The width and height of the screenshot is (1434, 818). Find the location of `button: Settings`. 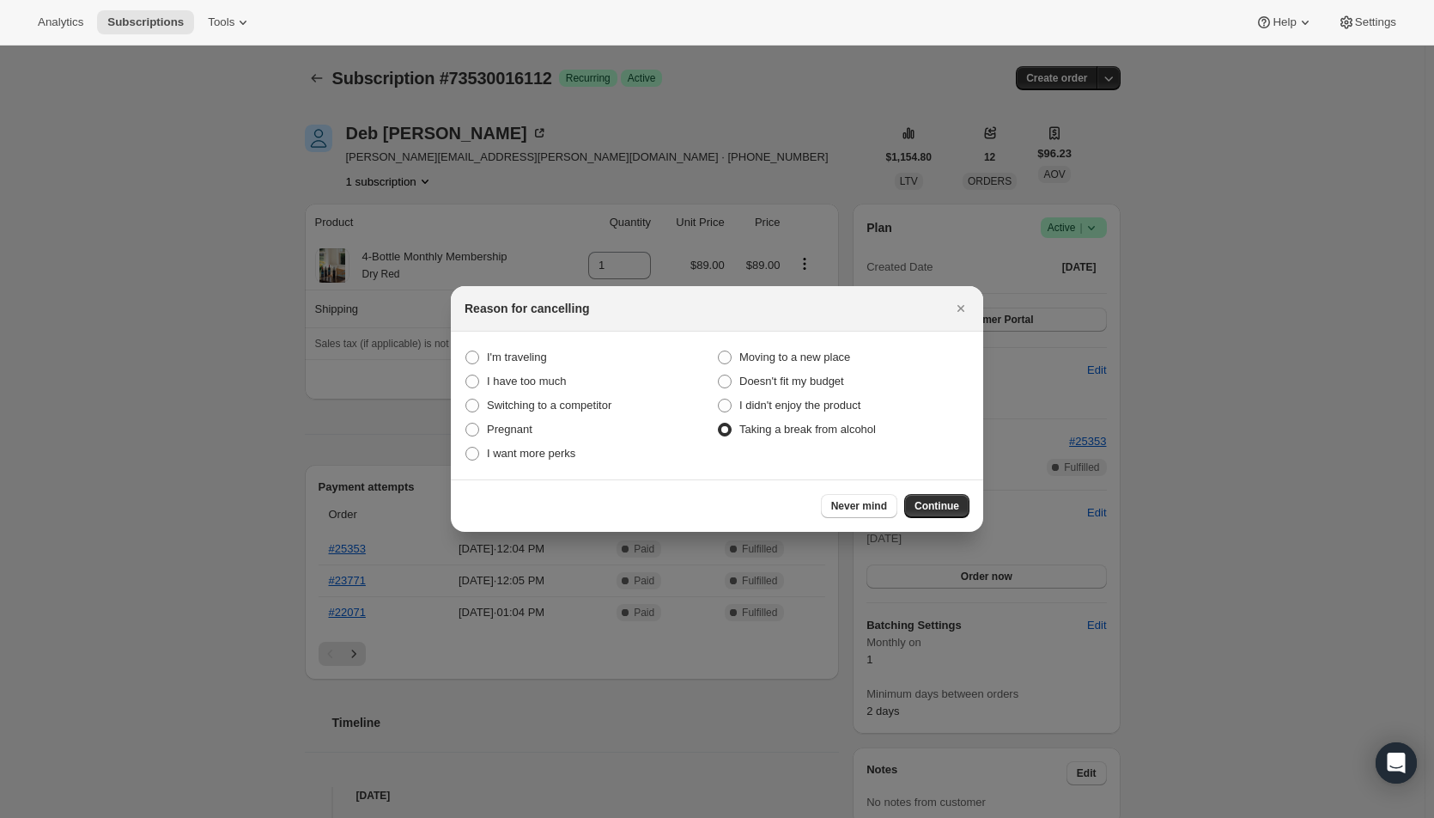

button: Settings is located at coordinates (1367, 22).